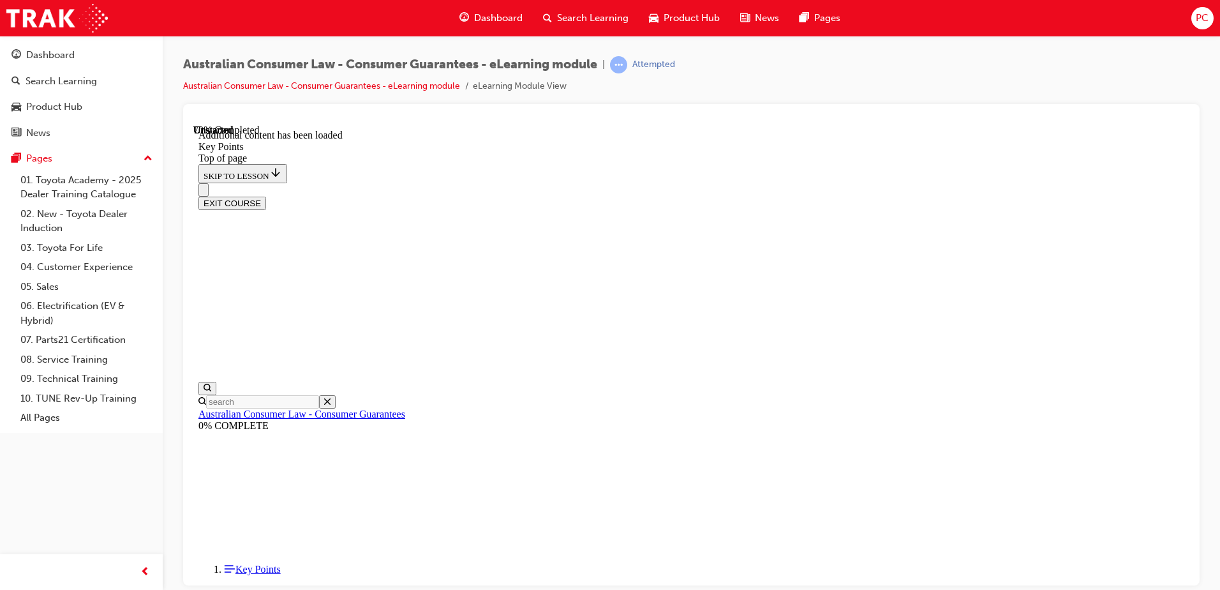 The height and width of the screenshot is (590, 1220). I want to click on div: Product Hub, so click(54, 107).